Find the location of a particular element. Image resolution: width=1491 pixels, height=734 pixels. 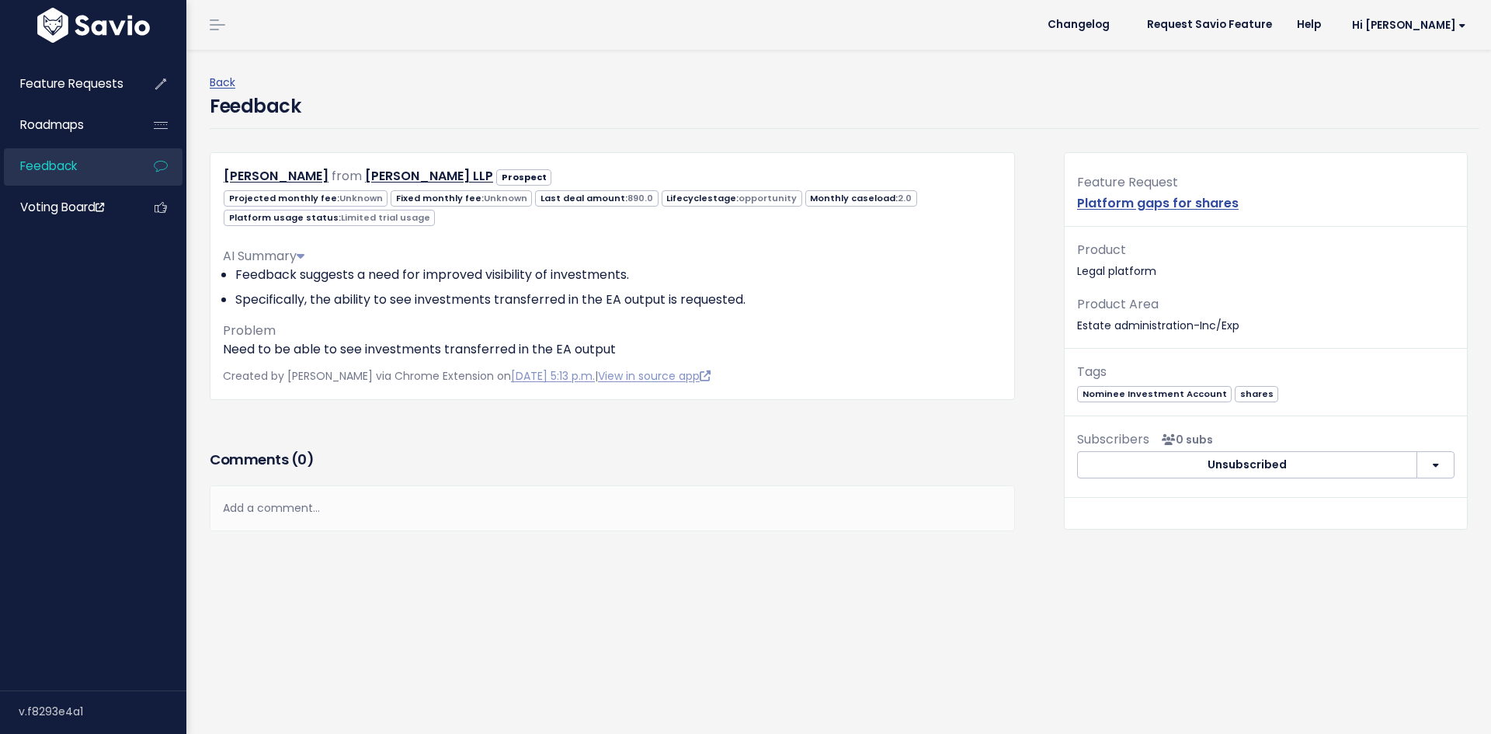

div: v.f8293e4a1 is located at coordinates (102, 711).